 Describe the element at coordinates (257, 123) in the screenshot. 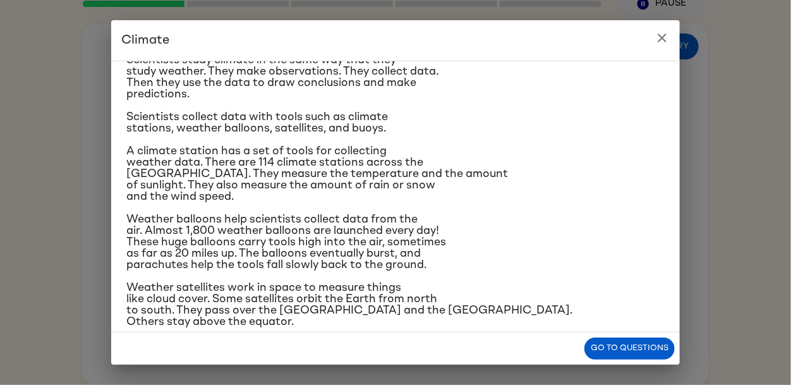

I see `span: Scientists collect data with tools such as climate stations, weather balloons, satellites, and bu...` at that location.